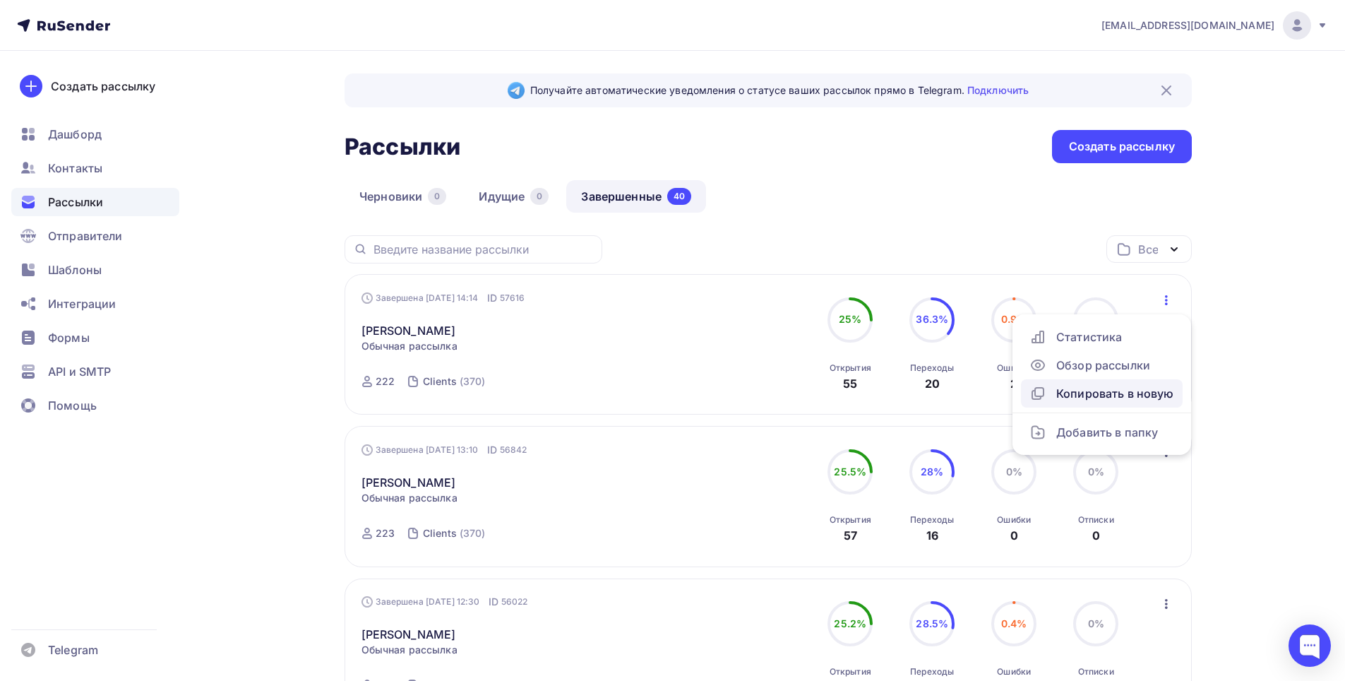 This screenshot has width=1345, height=681. Describe the element at coordinates (75, 168) in the screenshot. I see `span: Контакты` at that location.